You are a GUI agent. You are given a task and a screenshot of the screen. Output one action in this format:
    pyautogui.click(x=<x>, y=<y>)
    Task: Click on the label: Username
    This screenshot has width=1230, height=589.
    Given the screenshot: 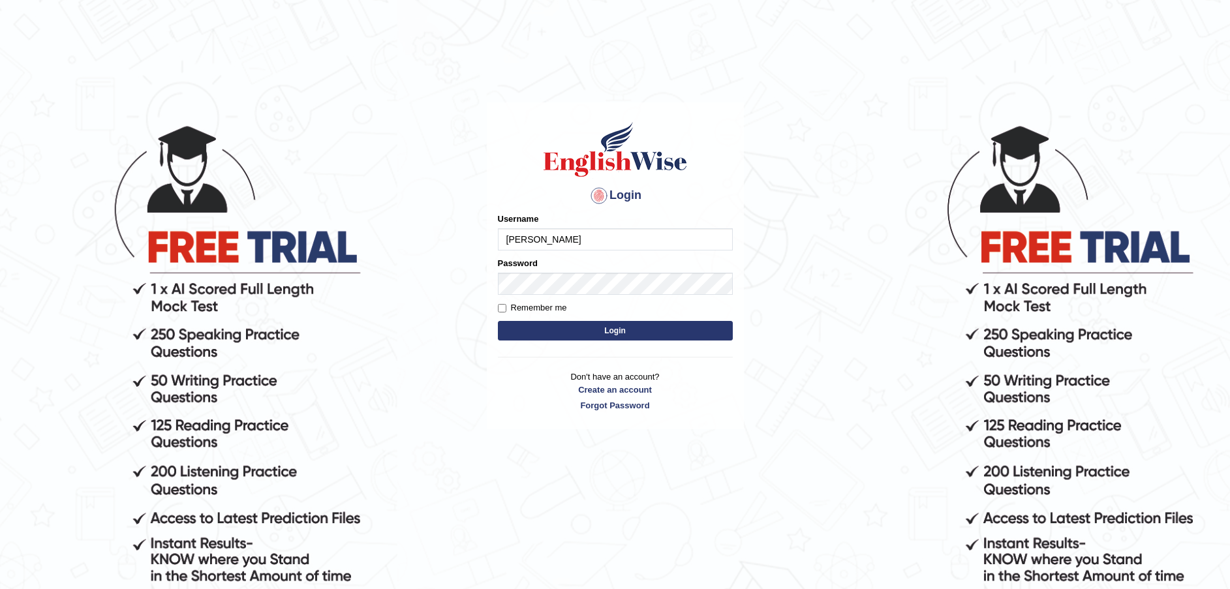 What is the action you would take?
    pyautogui.click(x=518, y=219)
    